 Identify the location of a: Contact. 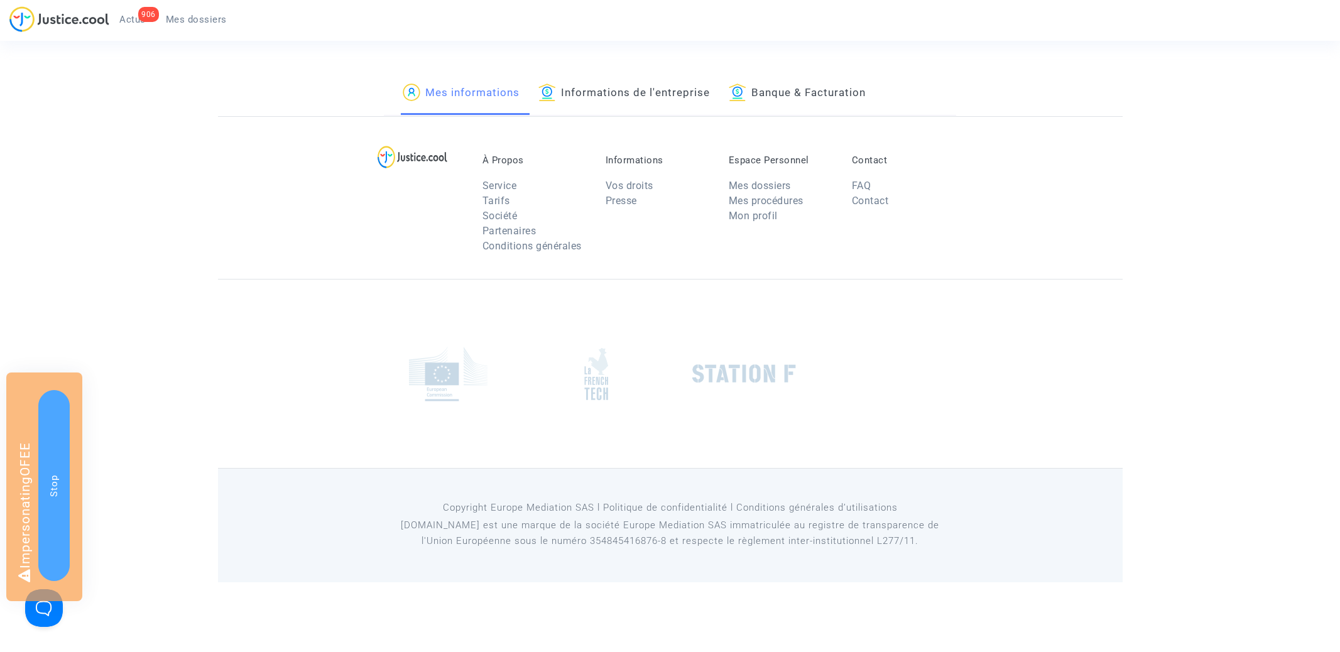
(870, 200).